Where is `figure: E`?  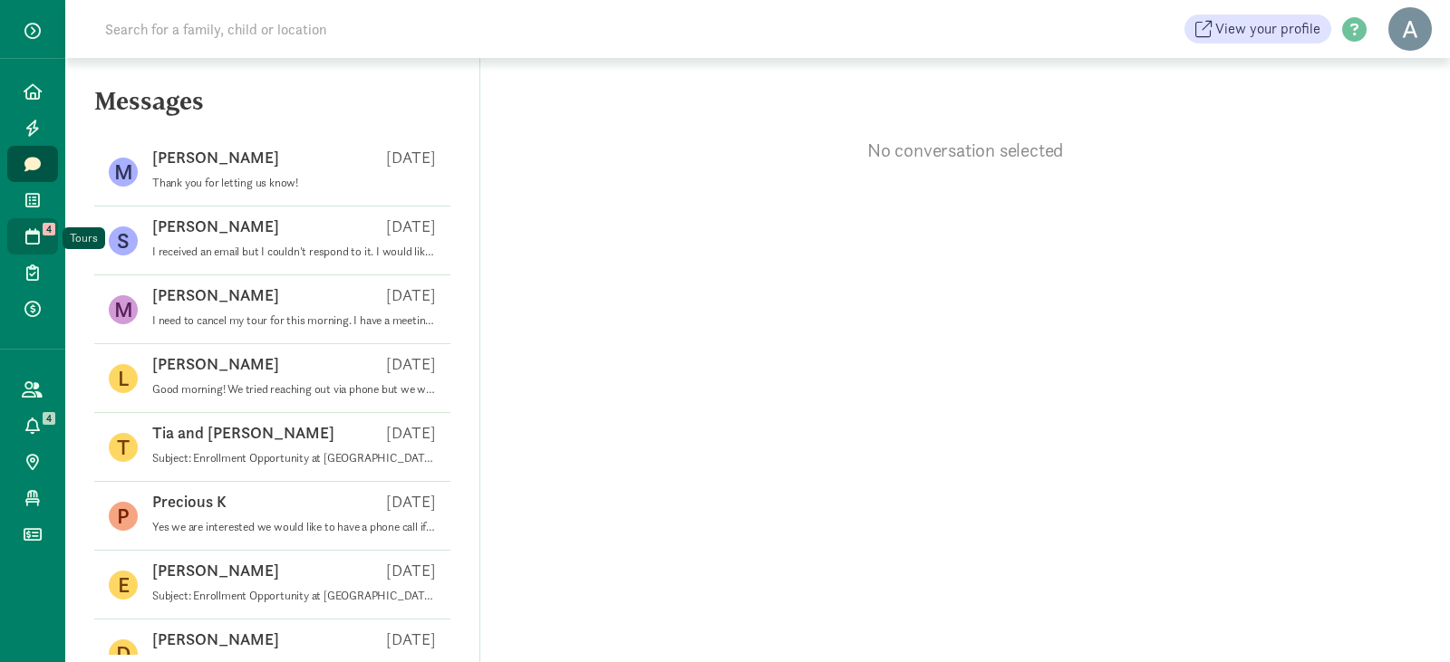
figure: E is located at coordinates (123, 585).